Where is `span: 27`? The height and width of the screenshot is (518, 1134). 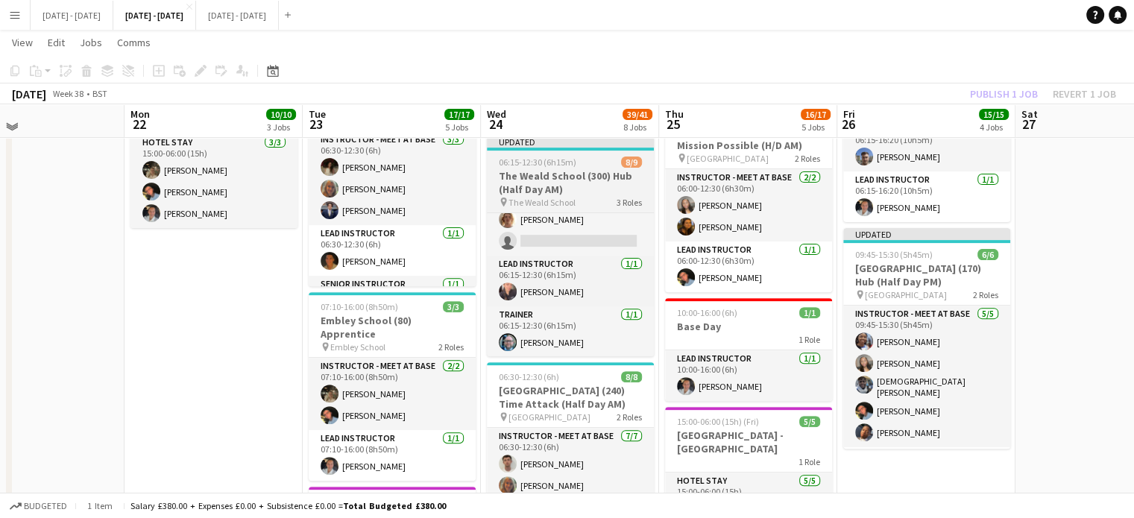 span: 27 is located at coordinates (1028, 124).